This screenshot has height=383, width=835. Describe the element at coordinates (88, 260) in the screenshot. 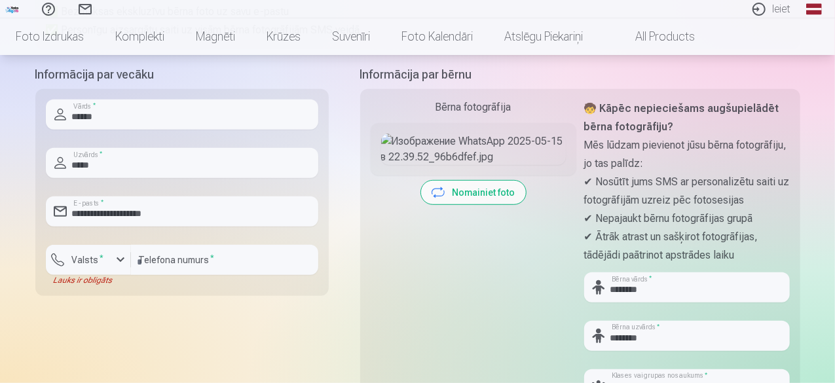

I see `button: Valsts*` at that location.